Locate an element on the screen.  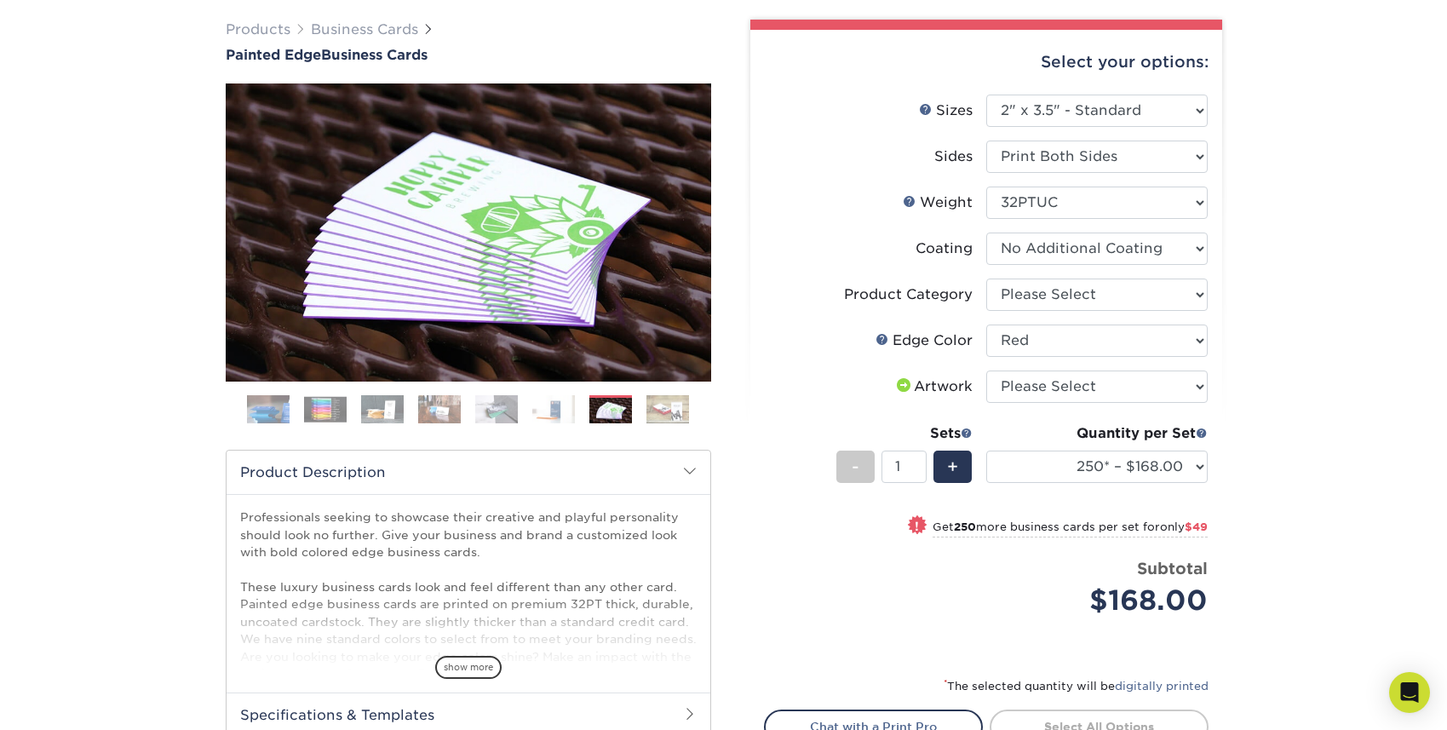
div: Artwork is located at coordinates (933, 387).